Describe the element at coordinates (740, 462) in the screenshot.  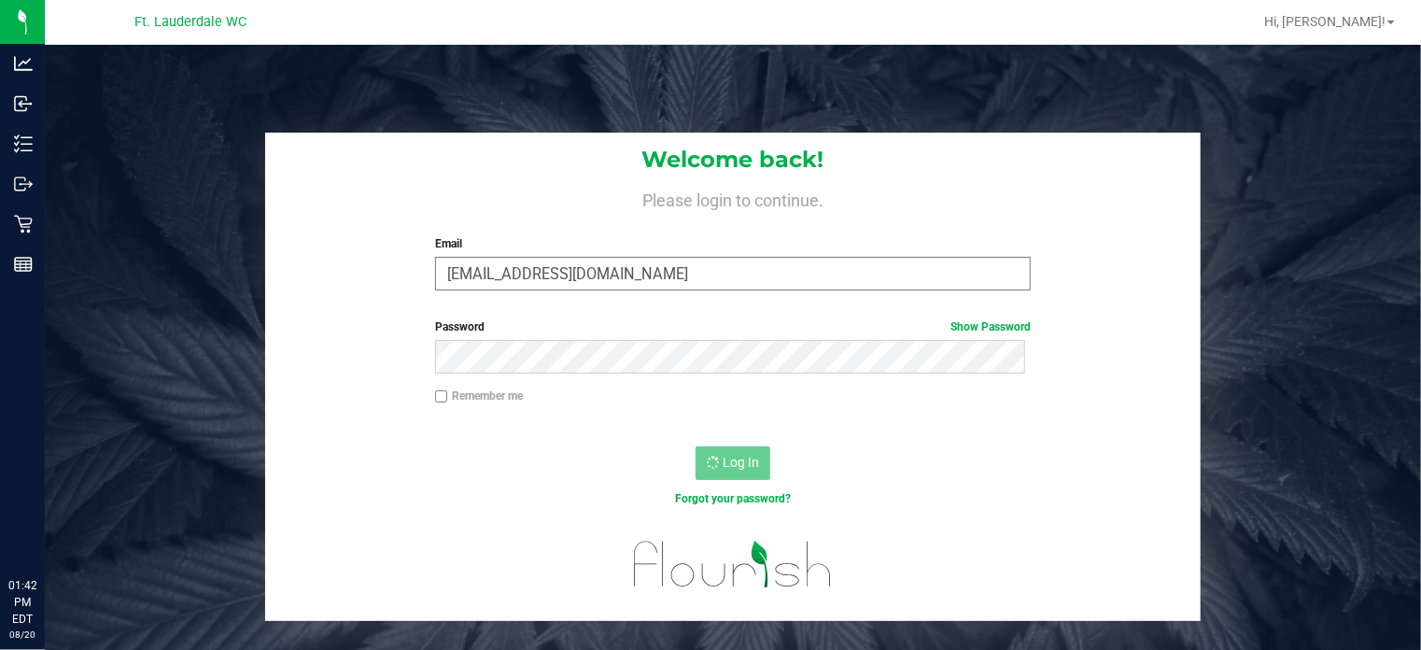
I see `span: Log In` at that location.